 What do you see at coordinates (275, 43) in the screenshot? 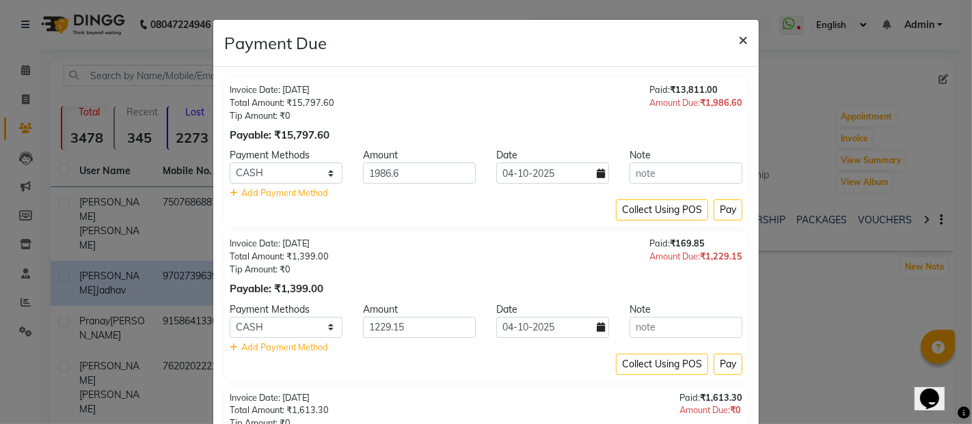
I see `h4: Payment Due` at bounding box center [275, 43].